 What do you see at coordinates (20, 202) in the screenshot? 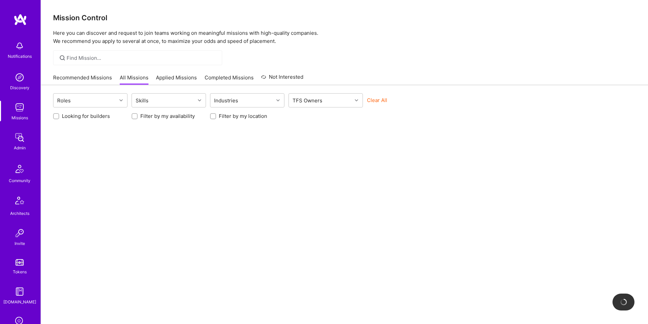
I see `img: Architects` at bounding box center [20, 202].